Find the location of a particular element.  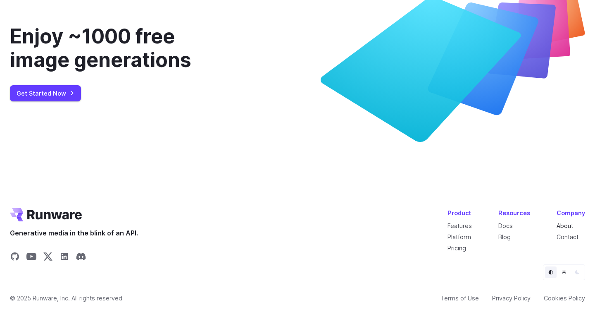

button: Light is located at coordinates (564, 272).